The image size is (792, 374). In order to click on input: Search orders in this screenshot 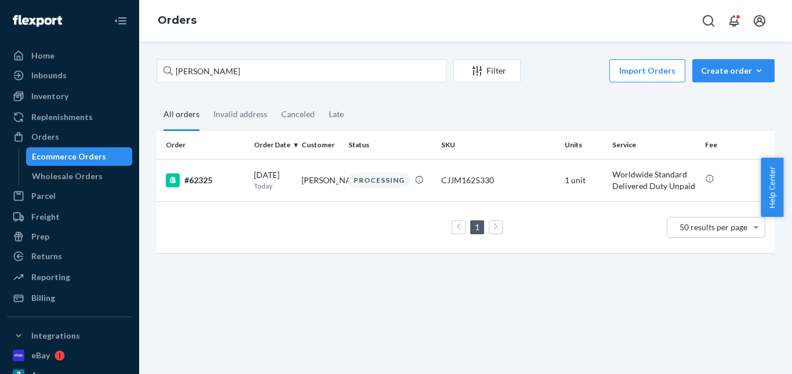, I will do `click(301, 71)`.